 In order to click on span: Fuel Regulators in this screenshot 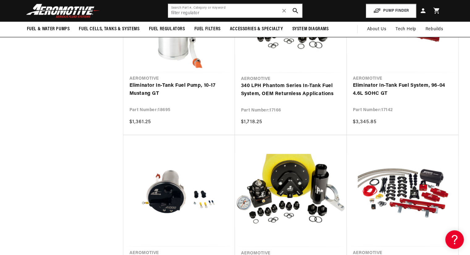, I will do `click(167, 29)`.